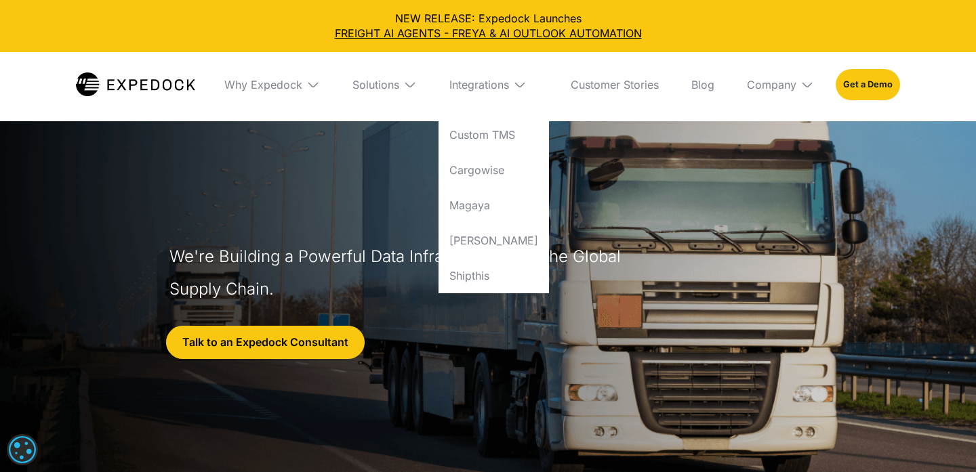  What do you see at coordinates (494, 276) in the screenshot?
I see `a: Shipthis` at bounding box center [494, 276].